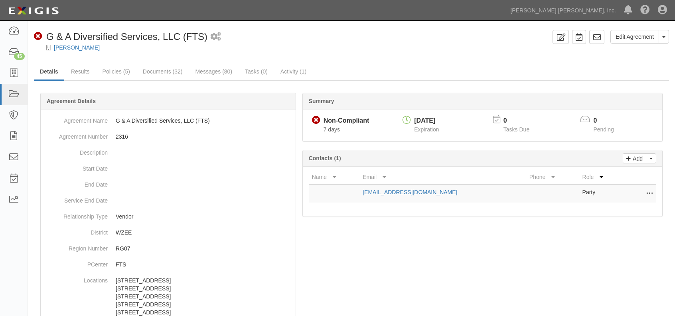 The height and width of the screenshot is (316, 675). I want to click on img: logo-5460c22ac91f19d4615b14bd174203de0afe785f0fc80cf4dbbc73dc1793850b.png, so click(34, 11).